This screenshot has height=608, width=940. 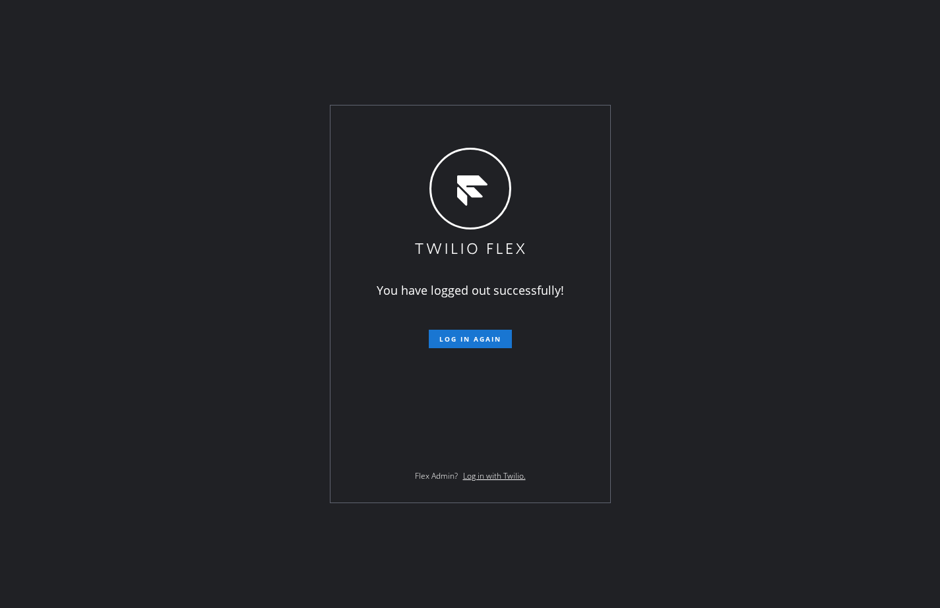 I want to click on span: Log in again, so click(x=471, y=339).